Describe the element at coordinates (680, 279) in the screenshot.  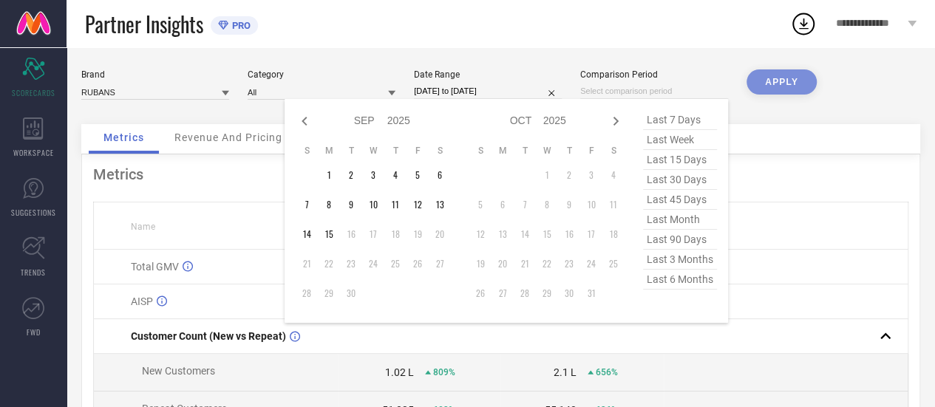
I see `span: last 6 months` at that location.